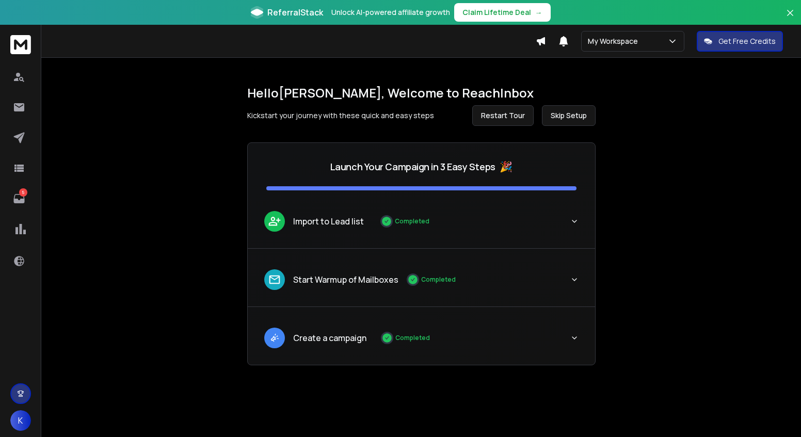 This screenshot has height=437, width=801. Describe the element at coordinates (569, 116) in the screenshot. I see `button: Skip Setup` at that location.